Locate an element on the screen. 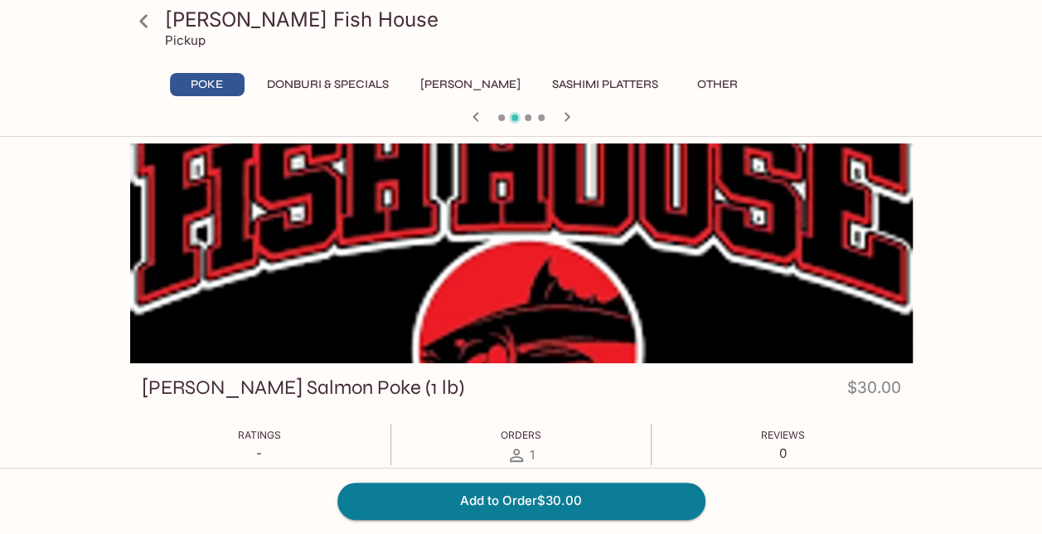 This screenshot has width=1042, height=534. button: Sashimi Platters is located at coordinates (605, 85).